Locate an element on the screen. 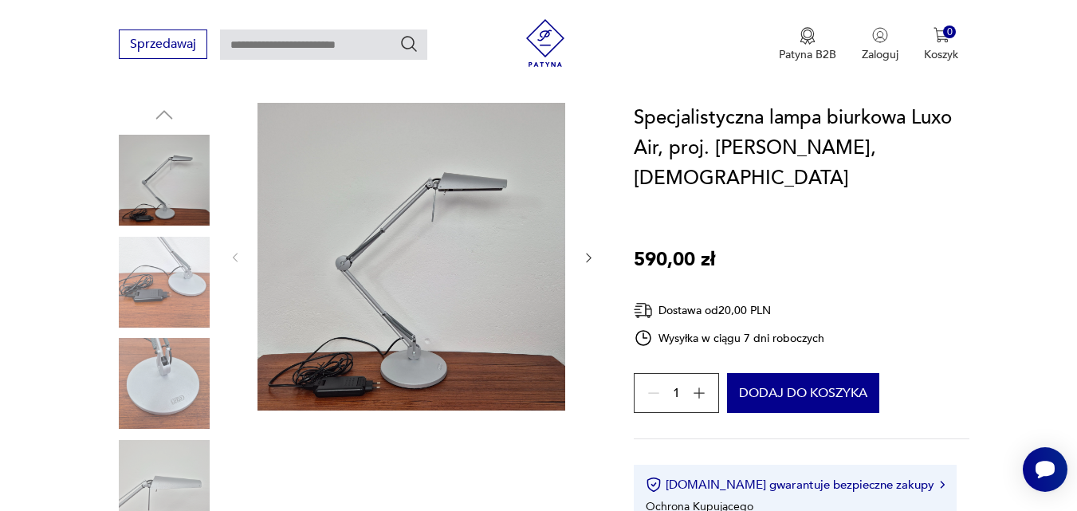 The height and width of the screenshot is (511, 1077). p: Koszyk is located at coordinates (941, 54).